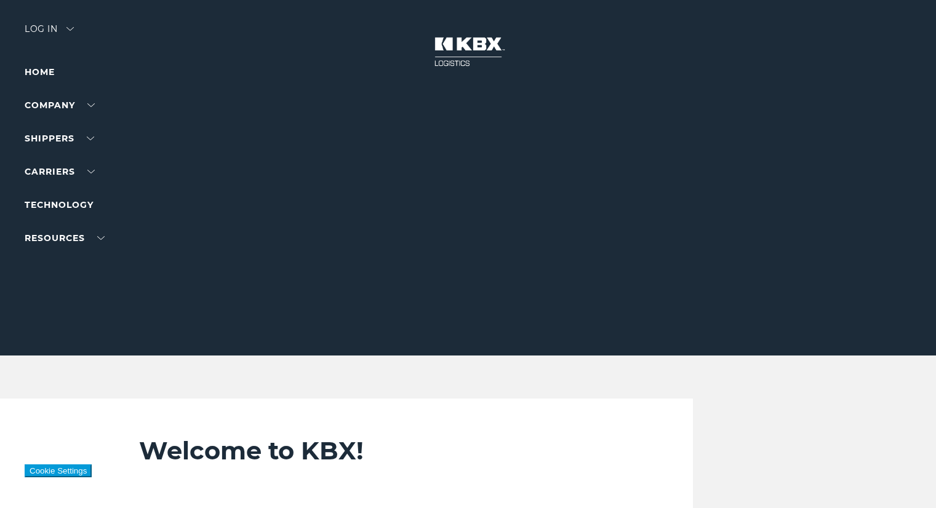 The image size is (936, 508). I want to click on button: Cookie Settings, so click(58, 471).